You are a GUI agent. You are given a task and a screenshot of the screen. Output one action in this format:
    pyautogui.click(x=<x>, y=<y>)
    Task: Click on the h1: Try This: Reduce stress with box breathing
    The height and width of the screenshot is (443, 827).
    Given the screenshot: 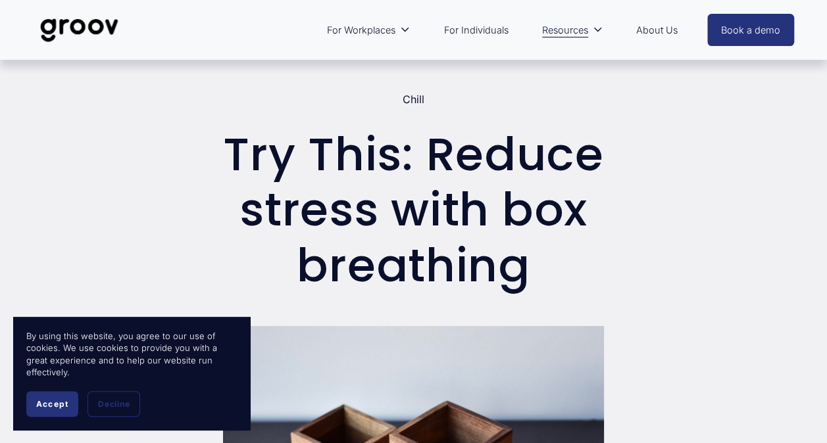 What is the action you would take?
    pyautogui.click(x=413, y=210)
    